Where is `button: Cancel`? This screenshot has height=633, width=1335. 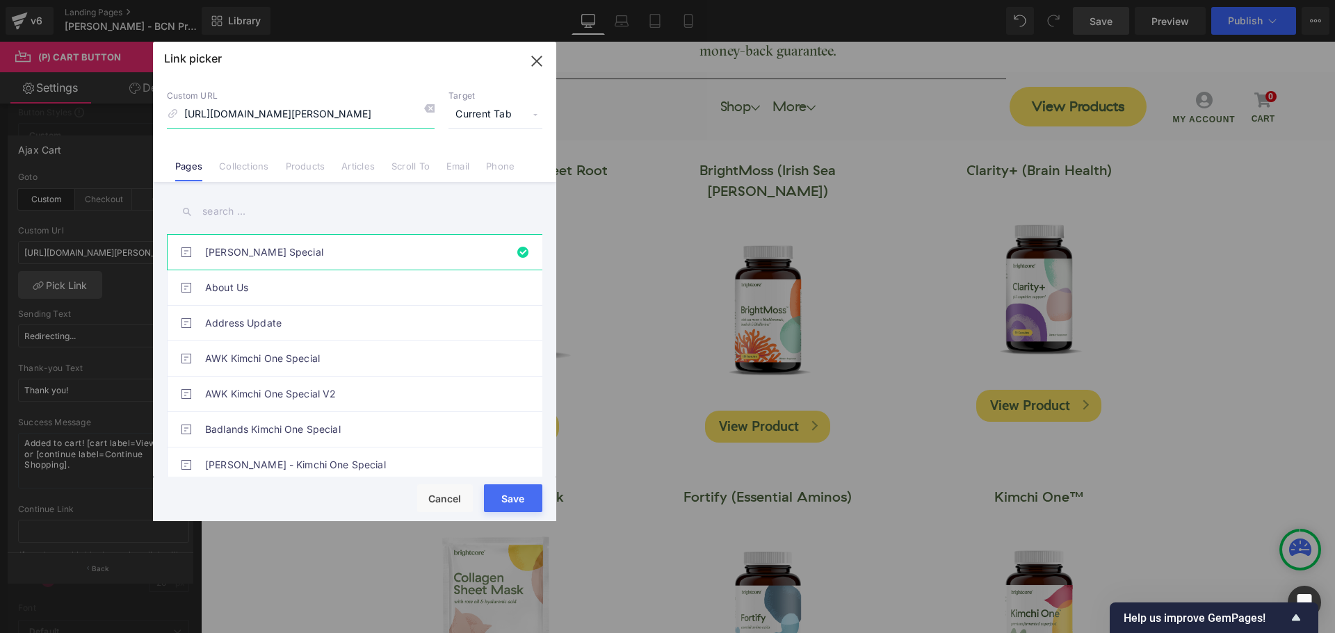
button: Cancel is located at coordinates (445, 498).